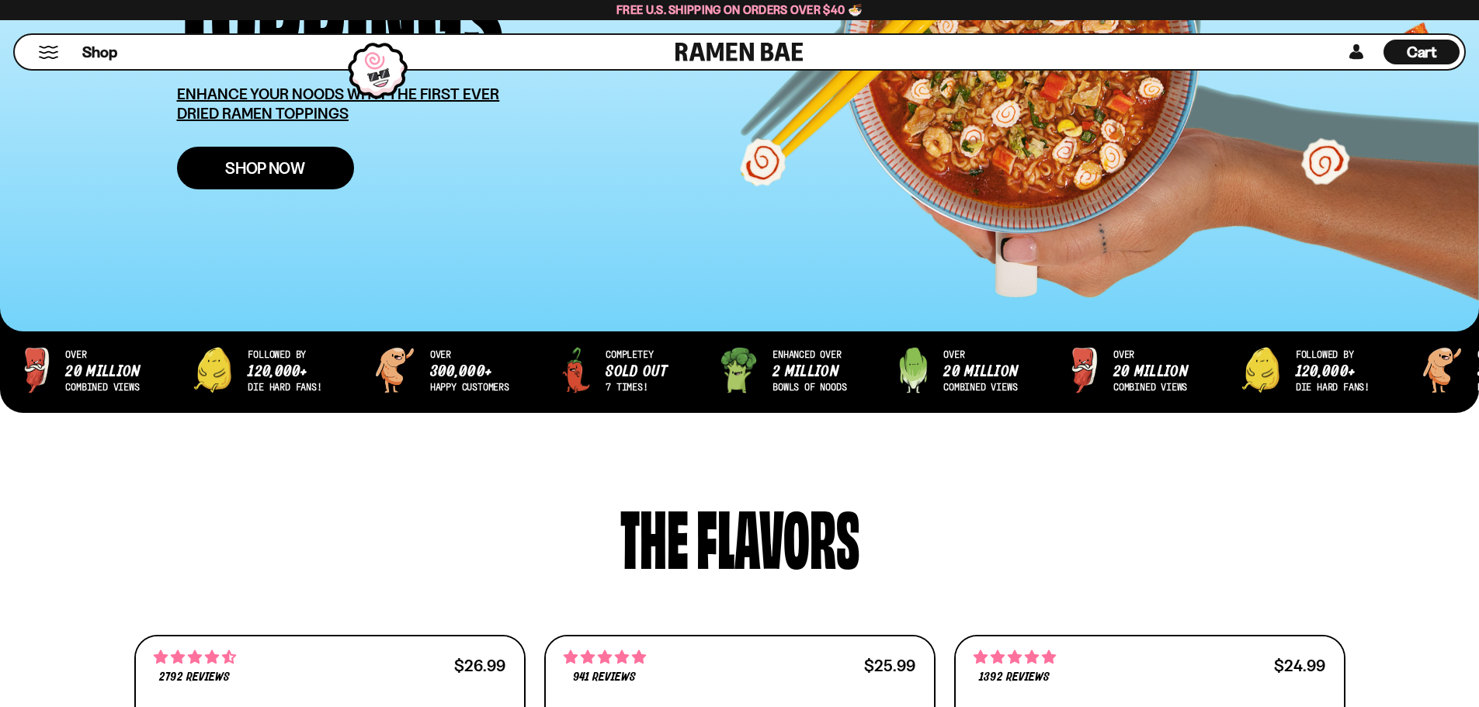 The image size is (1479, 707). What do you see at coordinates (266, 168) in the screenshot?
I see `a: Shop Now` at bounding box center [266, 168].